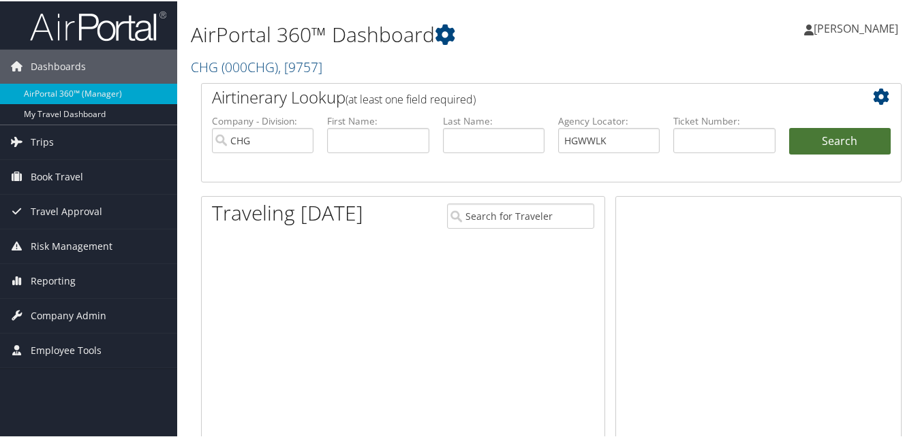  Describe the element at coordinates (66, 210) in the screenshot. I see `span: Travel Approval` at that location.